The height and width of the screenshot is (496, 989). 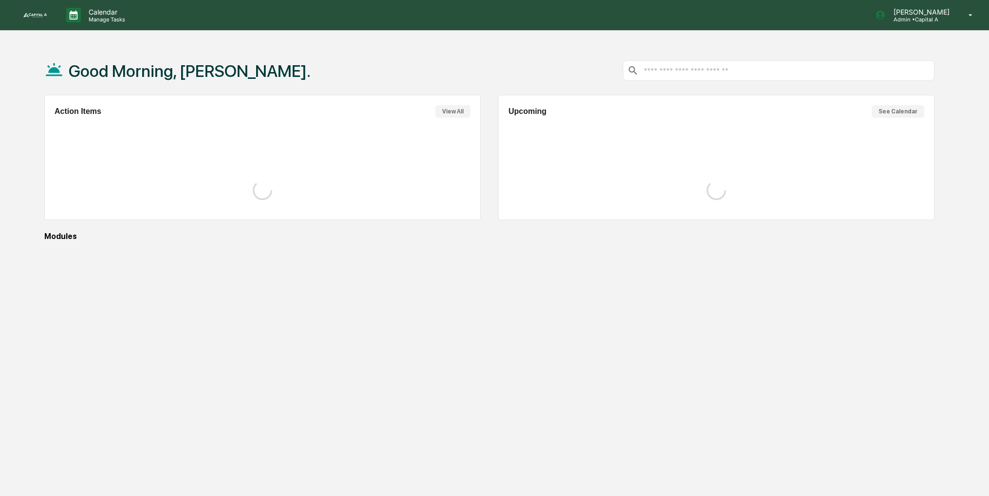 What do you see at coordinates (489, 236) in the screenshot?
I see `div: Modules` at bounding box center [489, 236].